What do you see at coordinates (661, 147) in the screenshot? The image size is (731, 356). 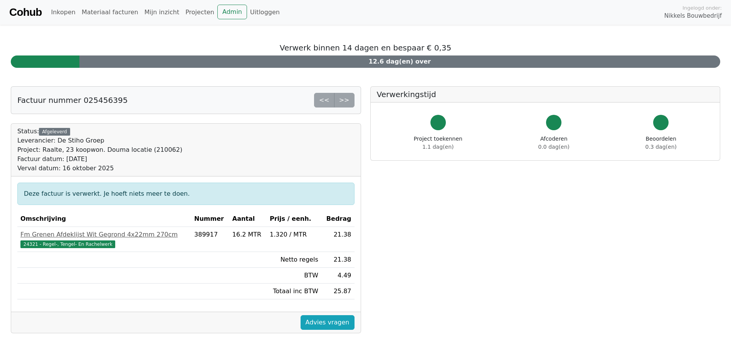 I see `span: 0.3 dag(en)` at bounding box center [661, 147].